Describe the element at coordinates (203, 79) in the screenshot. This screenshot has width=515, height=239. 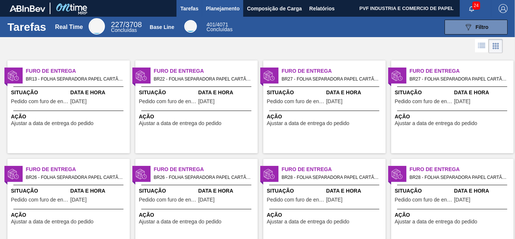
I see `span: BR22 - FOLHA SEPARADORA PAPEL CARTÃO Pedido - 2001481` at that location.